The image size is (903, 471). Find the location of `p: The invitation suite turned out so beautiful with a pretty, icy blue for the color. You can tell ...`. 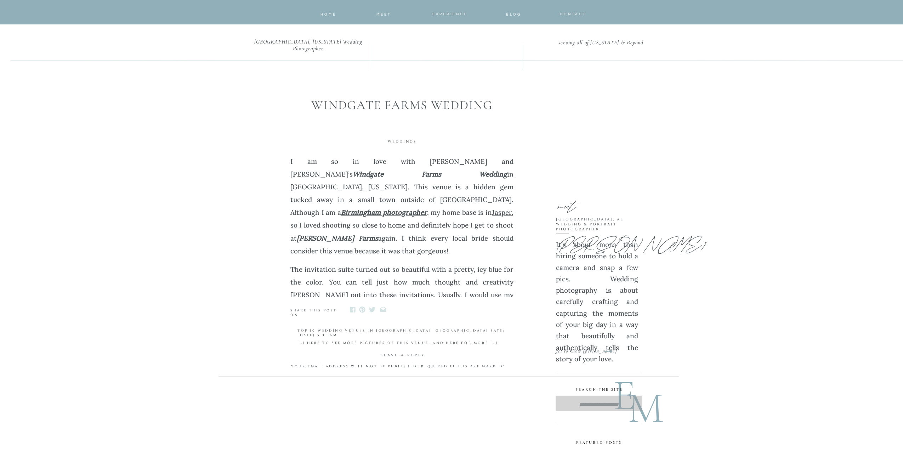

p: The invitation suite turned out so beautiful with a pretty, icy blue for the color. You can tell ... is located at coordinates (402, 314).